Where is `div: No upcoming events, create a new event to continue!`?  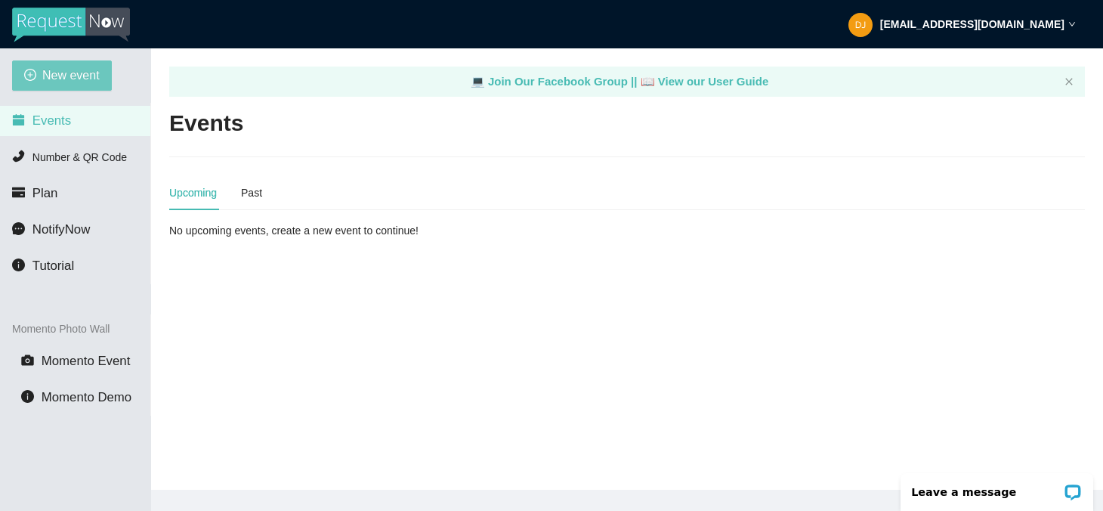 div: No upcoming events, create a new event to continue! is located at coordinates (317, 230).